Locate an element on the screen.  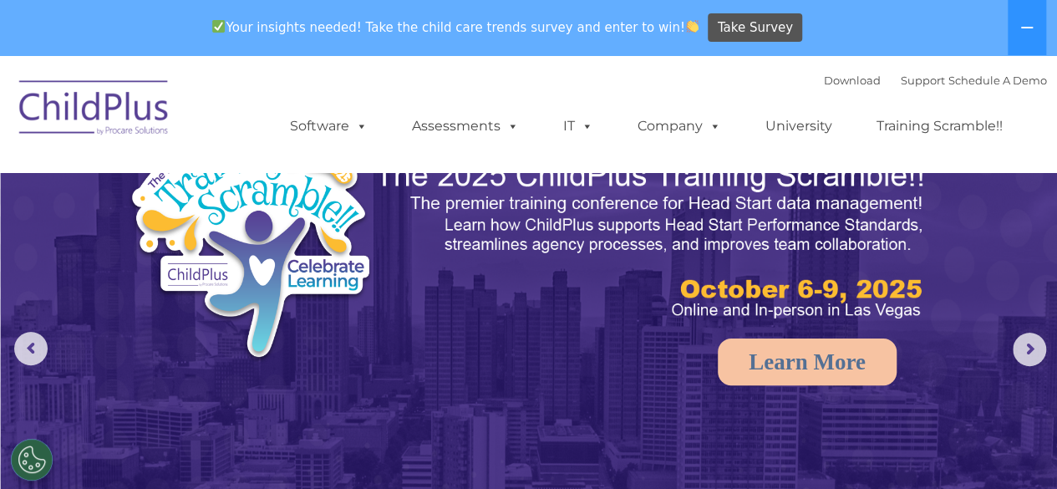
a: Schedule A Demo is located at coordinates (997, 80).